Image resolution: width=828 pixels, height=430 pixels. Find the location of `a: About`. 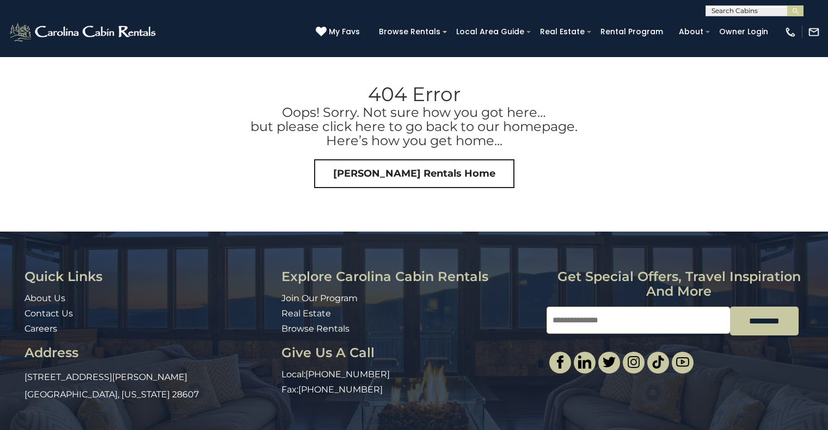

a: About is located at coordinates (690, 32).